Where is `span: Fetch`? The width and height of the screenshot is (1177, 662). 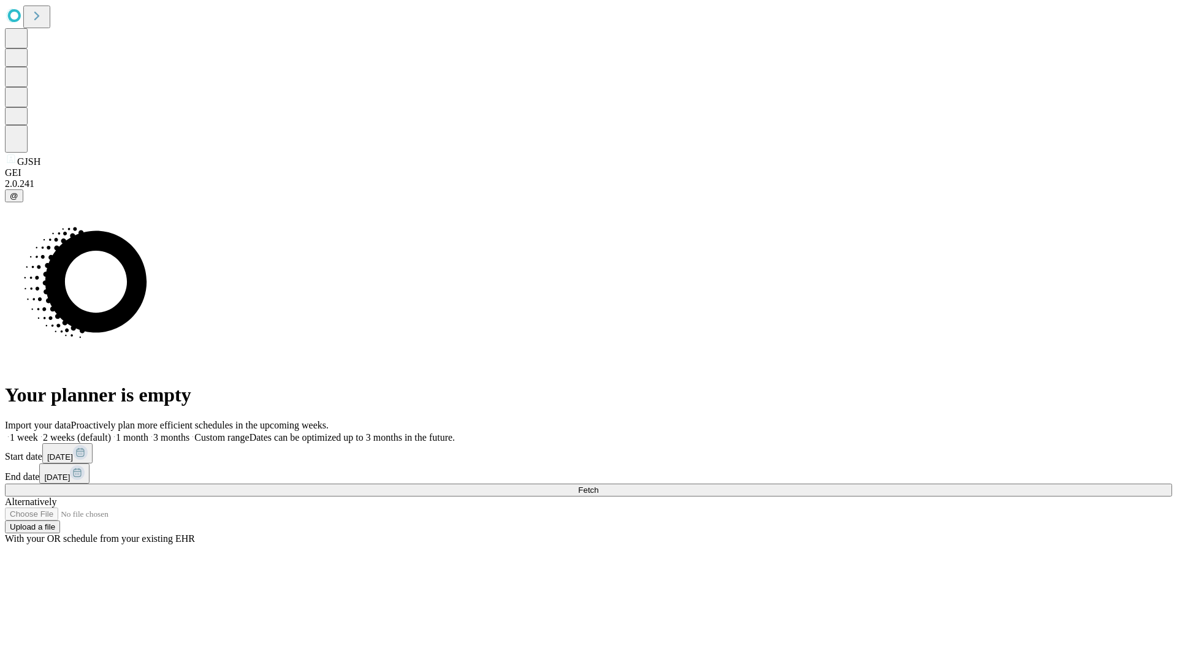 span: Fetch is located at coordinates (588, 490).